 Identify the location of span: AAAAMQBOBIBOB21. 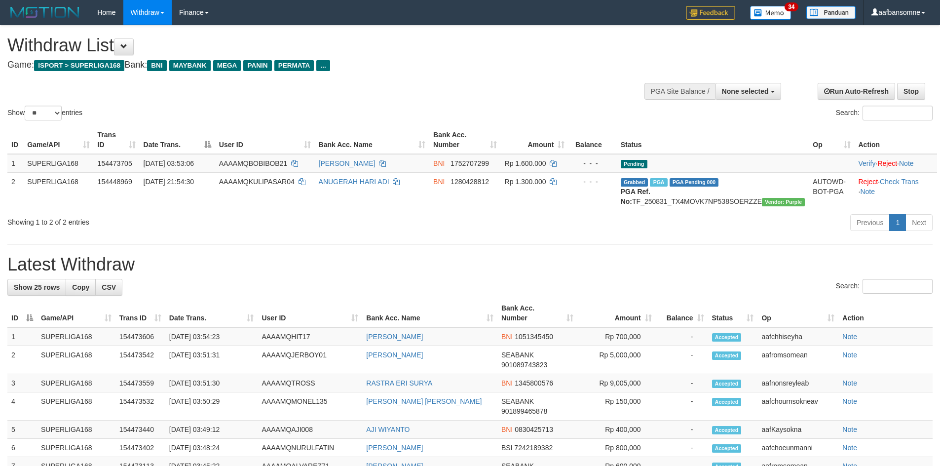
(253, 163).